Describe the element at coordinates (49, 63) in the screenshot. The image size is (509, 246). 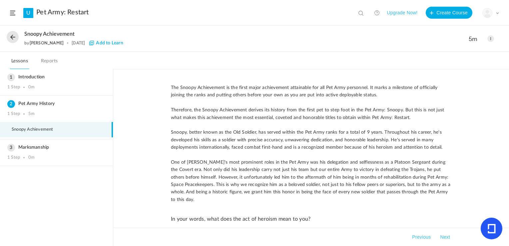
I see `a: Reports` at that location.